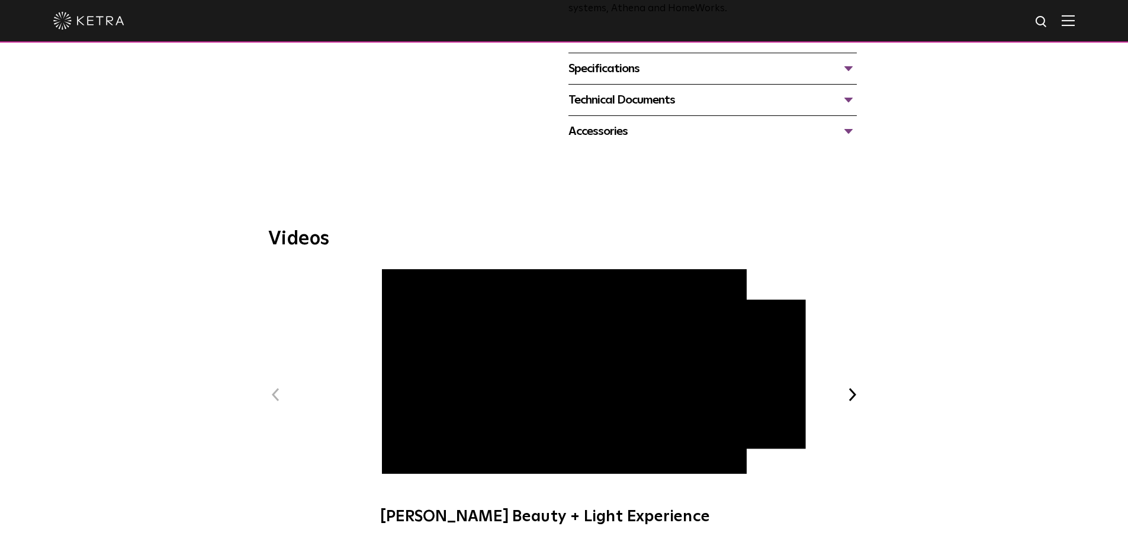  Describe the element at coordinates (276, 395) in the screenshot. I see `button: Previous` at that location.